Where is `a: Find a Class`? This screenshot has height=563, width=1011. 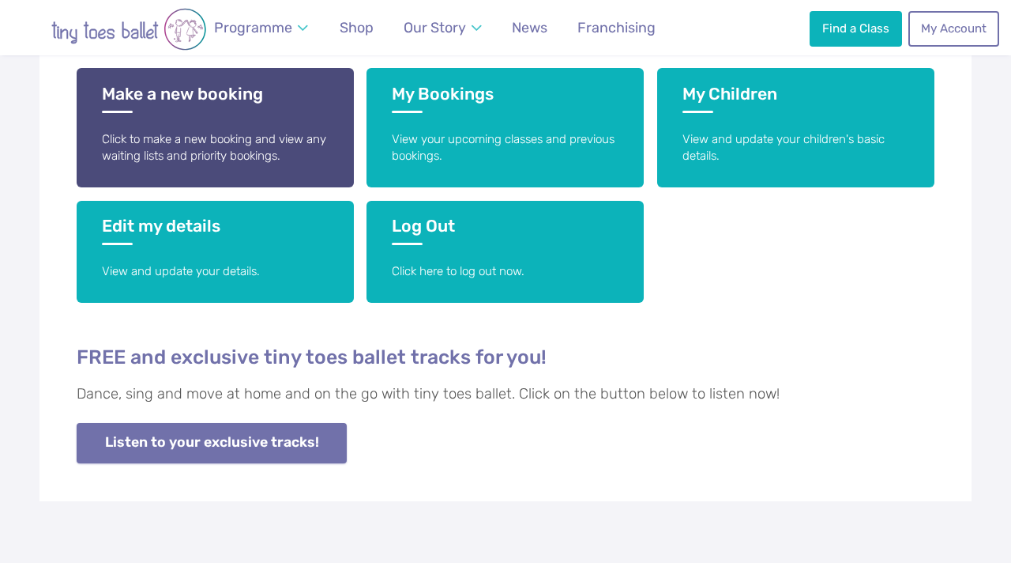
a: Find a Class is located at coordinates (856, 28).